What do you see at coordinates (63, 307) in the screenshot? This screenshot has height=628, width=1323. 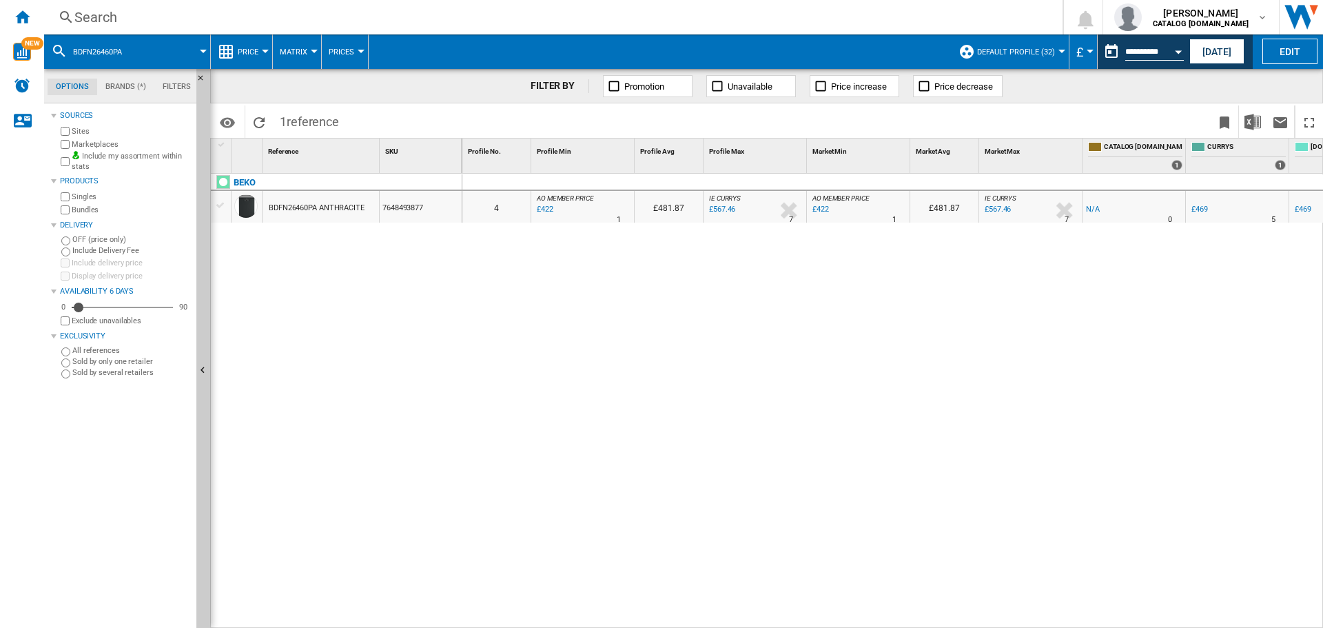 I see `div: 0` at bounding box center [63, 307].